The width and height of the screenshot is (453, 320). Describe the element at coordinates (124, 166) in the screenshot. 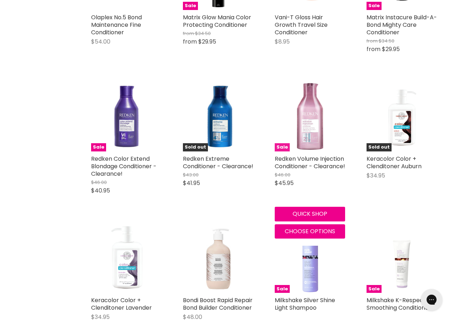

I see `a: Redken Color Extend Blondage Conditioner - Clearance!` at that location.